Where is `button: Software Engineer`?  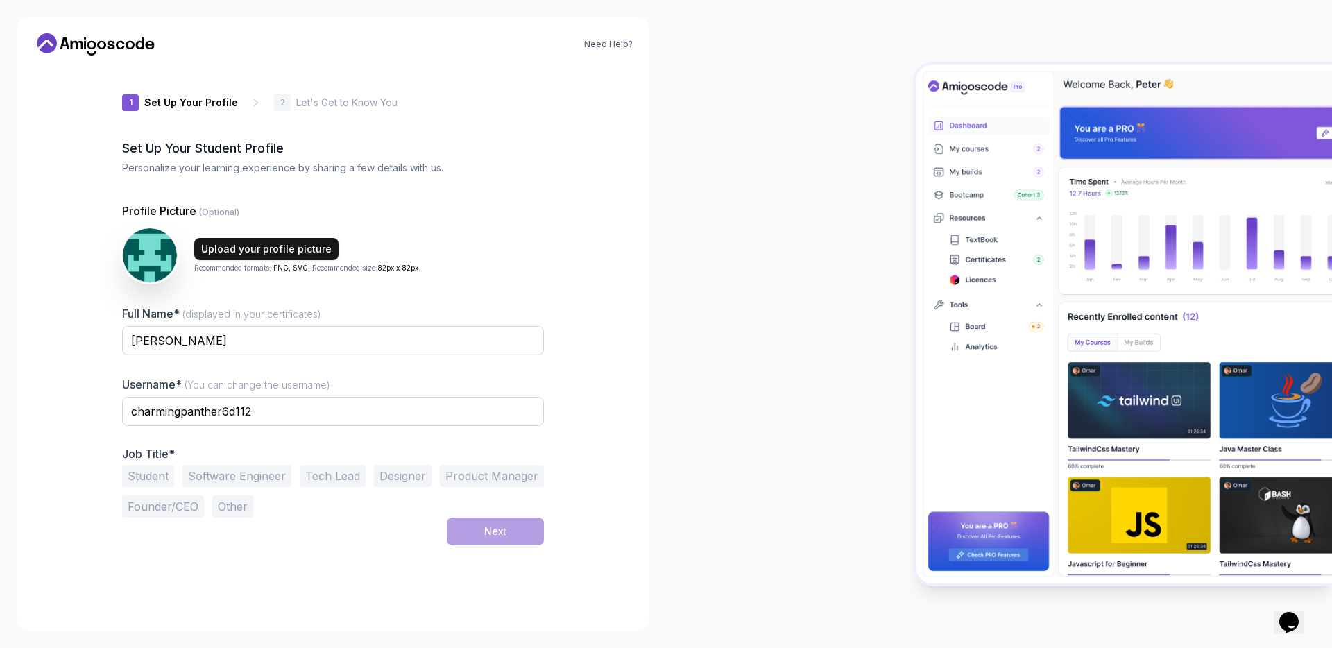 button: Software Engineer is located at coordinates (237, 476).